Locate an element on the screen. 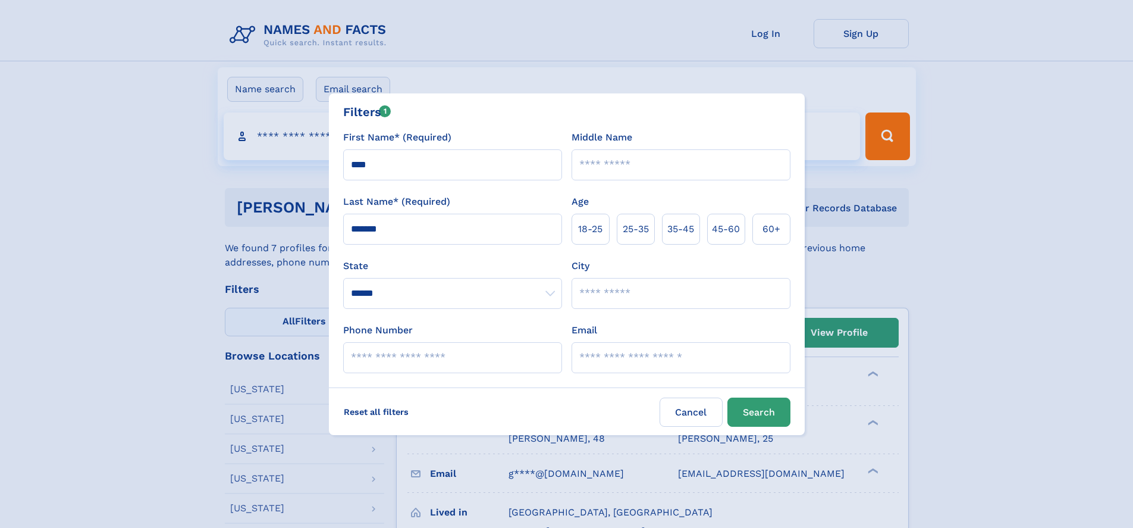 This screenshot has width=1133, height=528. label: Email is located at coordinates (584, 330).